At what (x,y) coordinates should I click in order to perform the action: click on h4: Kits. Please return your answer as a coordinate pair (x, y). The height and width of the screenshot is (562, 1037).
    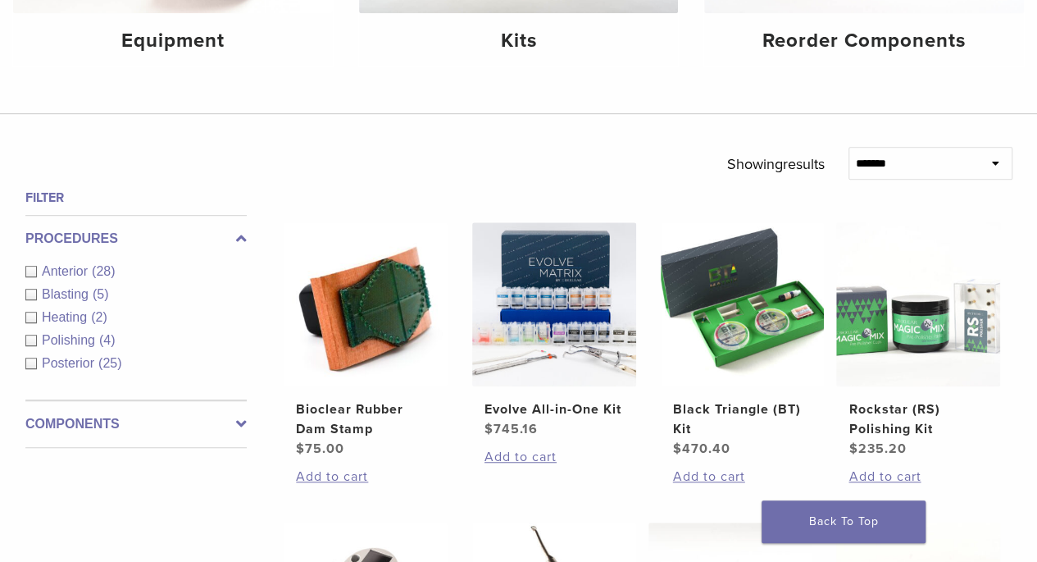
    Looking at the image, I should click on (519, 41).